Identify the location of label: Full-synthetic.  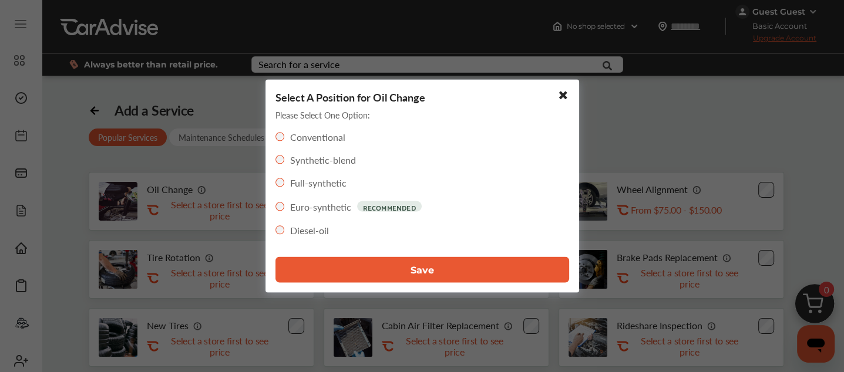
(318, 183).